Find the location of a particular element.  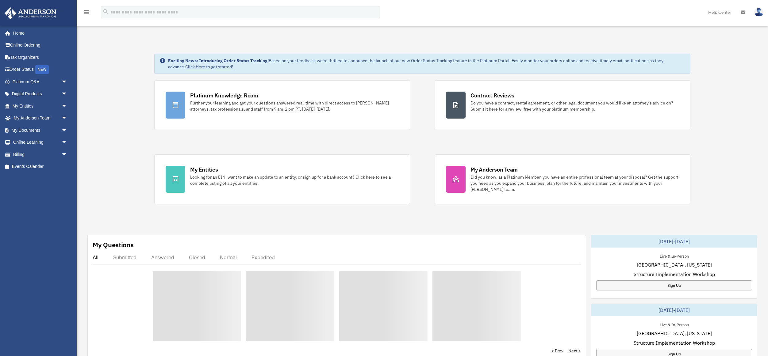

a: Tax Organizers is located at coordinates (40, 57).